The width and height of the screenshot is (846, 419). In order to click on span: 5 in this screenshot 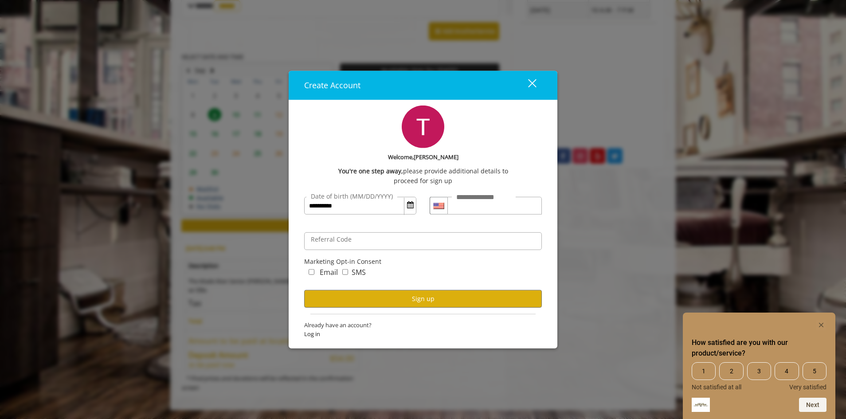, I will do `click(815, 371)`.